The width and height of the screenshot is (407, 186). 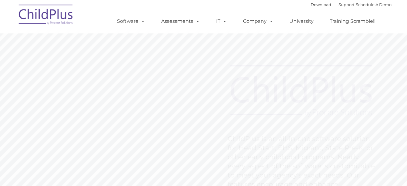 What do you see at coordinates (181, 21) in the screenshot?
I see `a: Assessments` at bounding box center [181, 21].